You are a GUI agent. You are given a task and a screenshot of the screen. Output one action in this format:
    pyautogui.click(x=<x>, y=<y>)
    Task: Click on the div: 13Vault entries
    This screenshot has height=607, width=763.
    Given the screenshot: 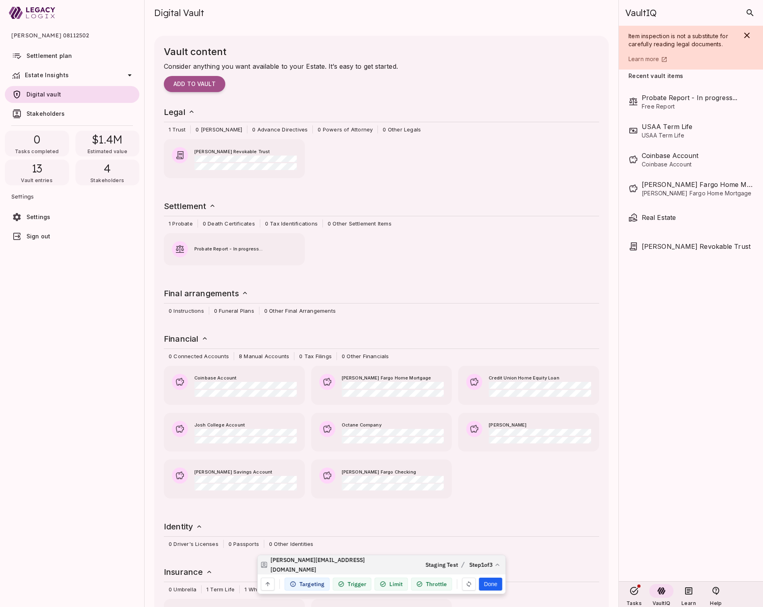 What is the action you would take?
    pyautogui.click(x=37, y=172)
    